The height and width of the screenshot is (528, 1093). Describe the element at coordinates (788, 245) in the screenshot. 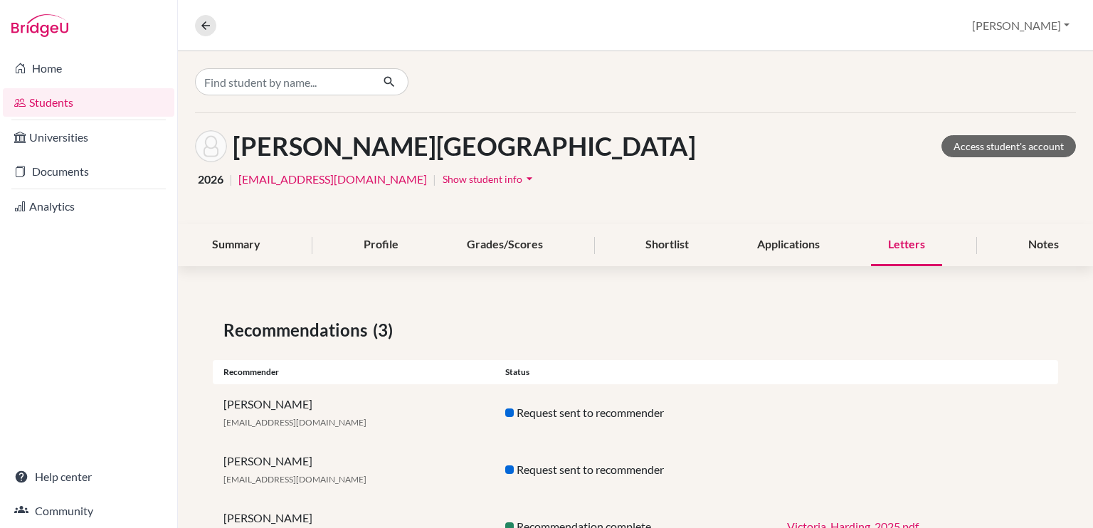

I see `div: Applications` at that location.